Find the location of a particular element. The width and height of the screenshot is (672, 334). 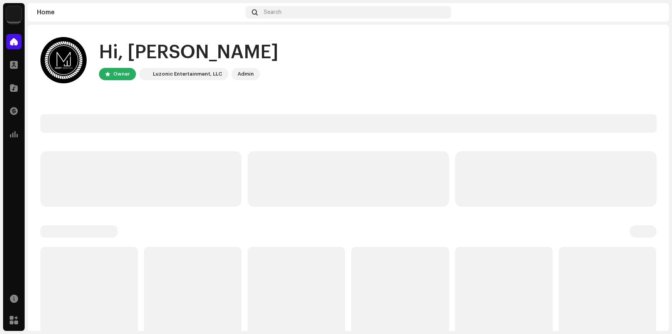

span: Search is located at coordinates (273, 12).